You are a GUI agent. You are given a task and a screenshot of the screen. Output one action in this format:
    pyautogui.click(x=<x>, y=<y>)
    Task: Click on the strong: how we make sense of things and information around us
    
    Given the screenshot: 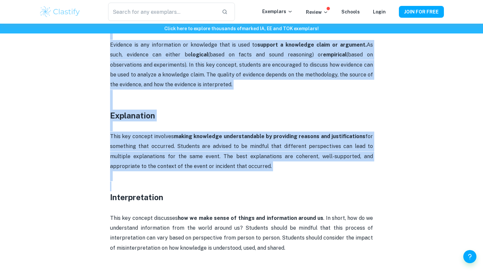 What is the action you would take?
    pyautogui.click(x=250, y=218)
    